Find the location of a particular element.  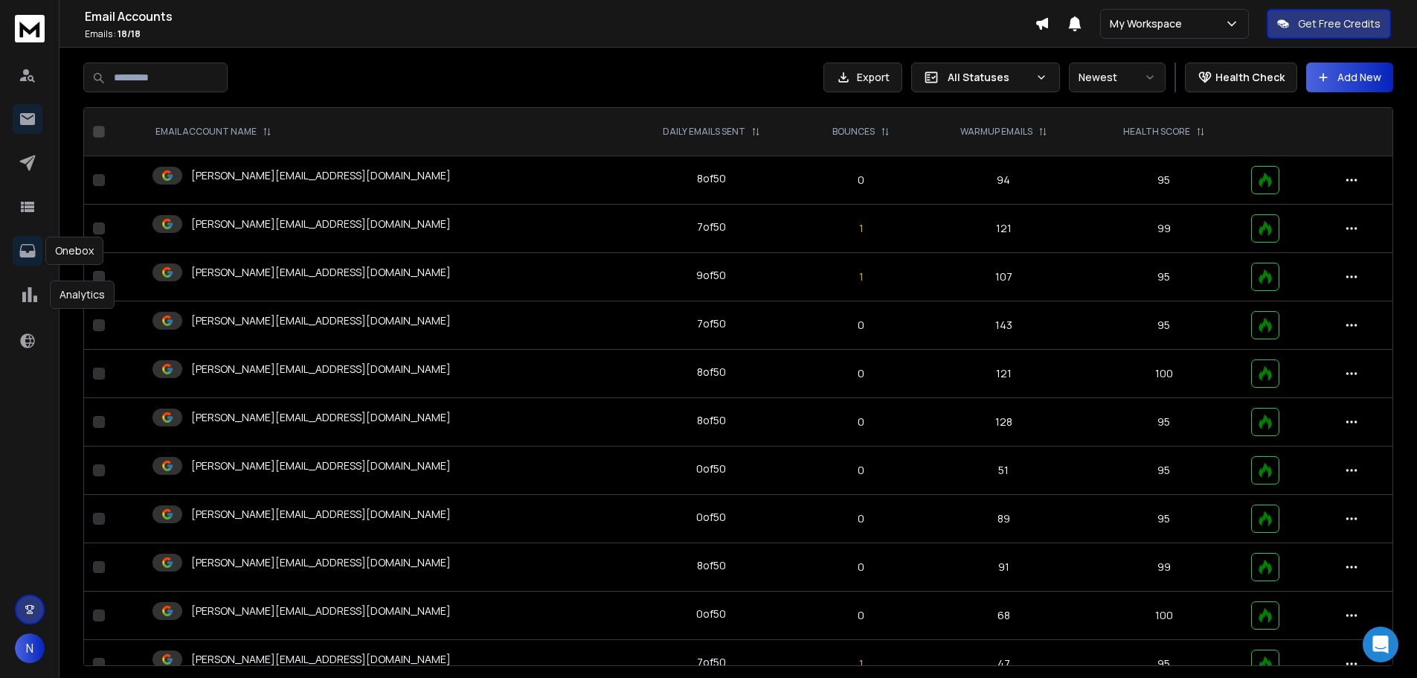

div: EMAIL ACCOUNT NAME is located at coordinates (213, 132).